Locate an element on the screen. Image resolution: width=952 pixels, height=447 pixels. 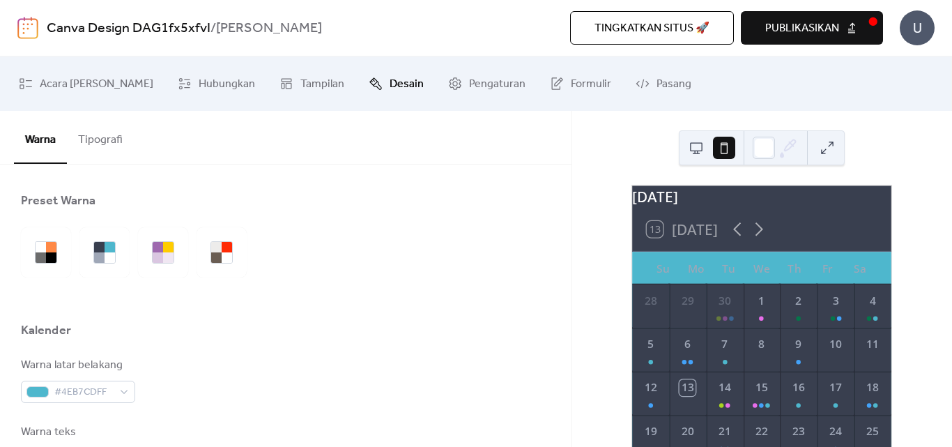
div: 22 is located at coordinates (762, 431).